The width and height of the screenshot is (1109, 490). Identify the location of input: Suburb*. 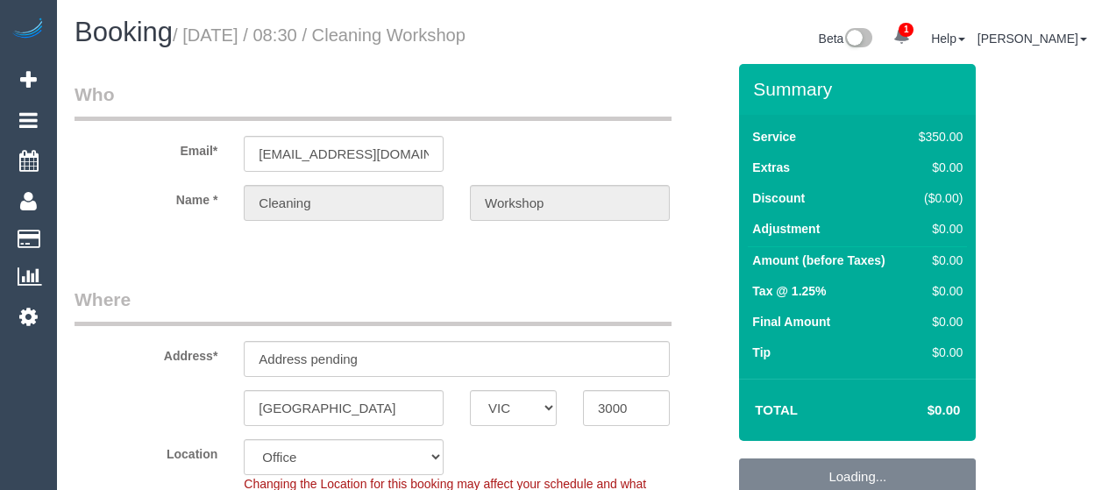
(344, 408).